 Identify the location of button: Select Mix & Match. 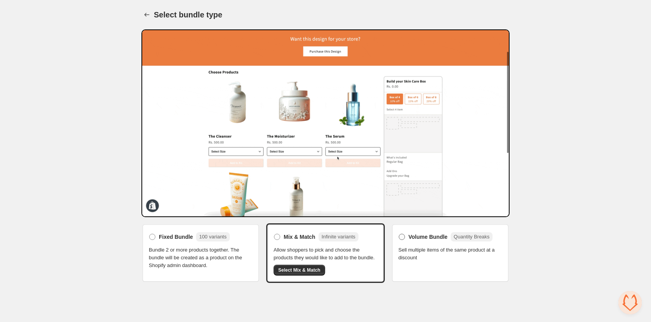
(299, 271).